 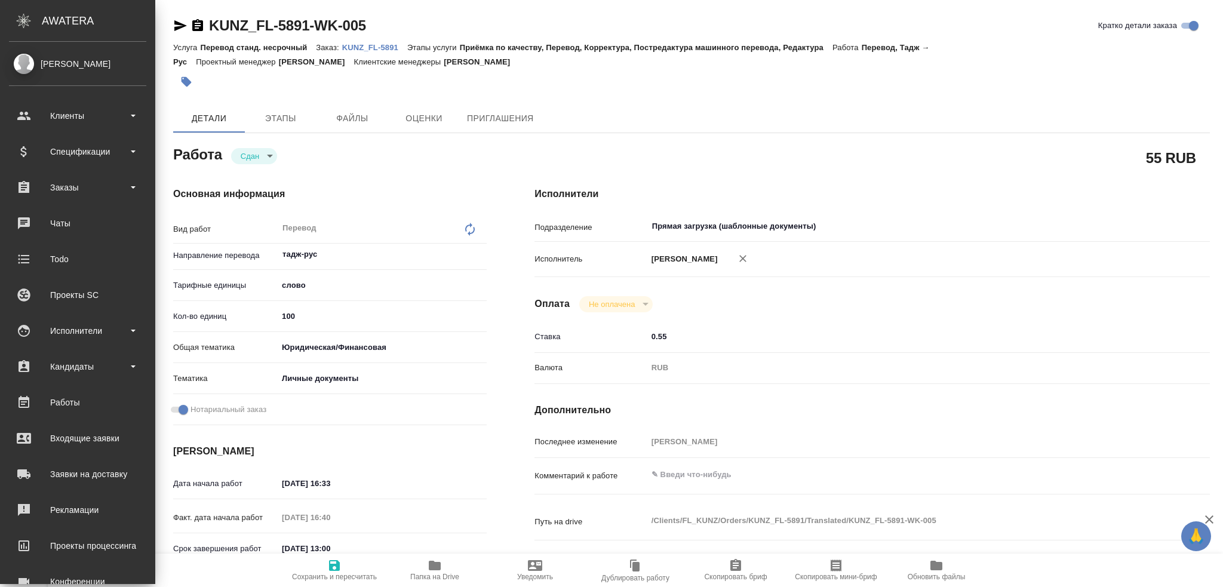 I want to click on a: Чаты, so click(x=78, y=223).